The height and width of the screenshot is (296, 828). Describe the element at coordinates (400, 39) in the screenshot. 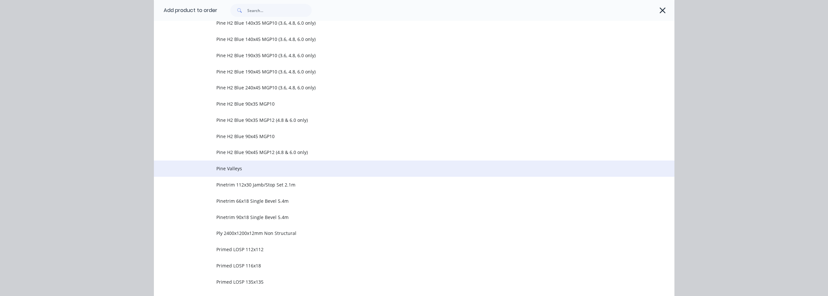

I see `span: Pine H2 Blue 140x45 MGP10 (3.6, 4.8, 6.0 only)` at that location.